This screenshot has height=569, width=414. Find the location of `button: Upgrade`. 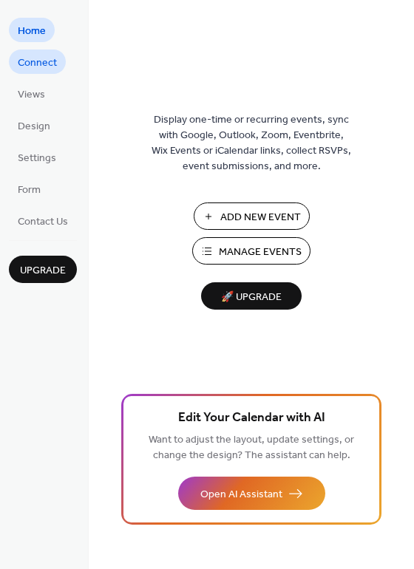

button: Upgrade is located at coordinates (43, 269).